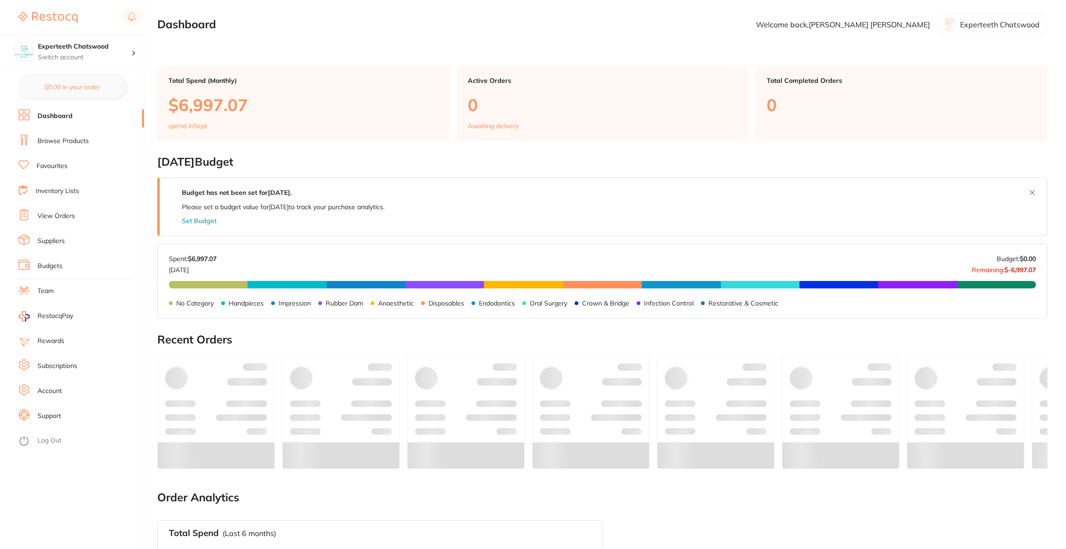  What do you see at coordinates (497, 303) in the screenshot?
I see `p: Endodontics` at bounding box center [497, 303].